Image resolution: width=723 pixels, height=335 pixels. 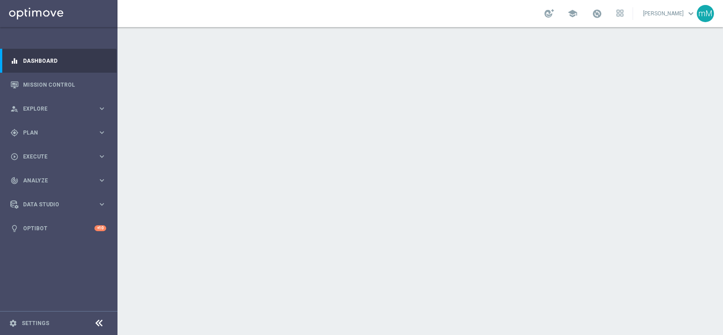 I want to click on div: play_circle_outline Execute keyboard_arrow_right, so click(x=58, y=157).